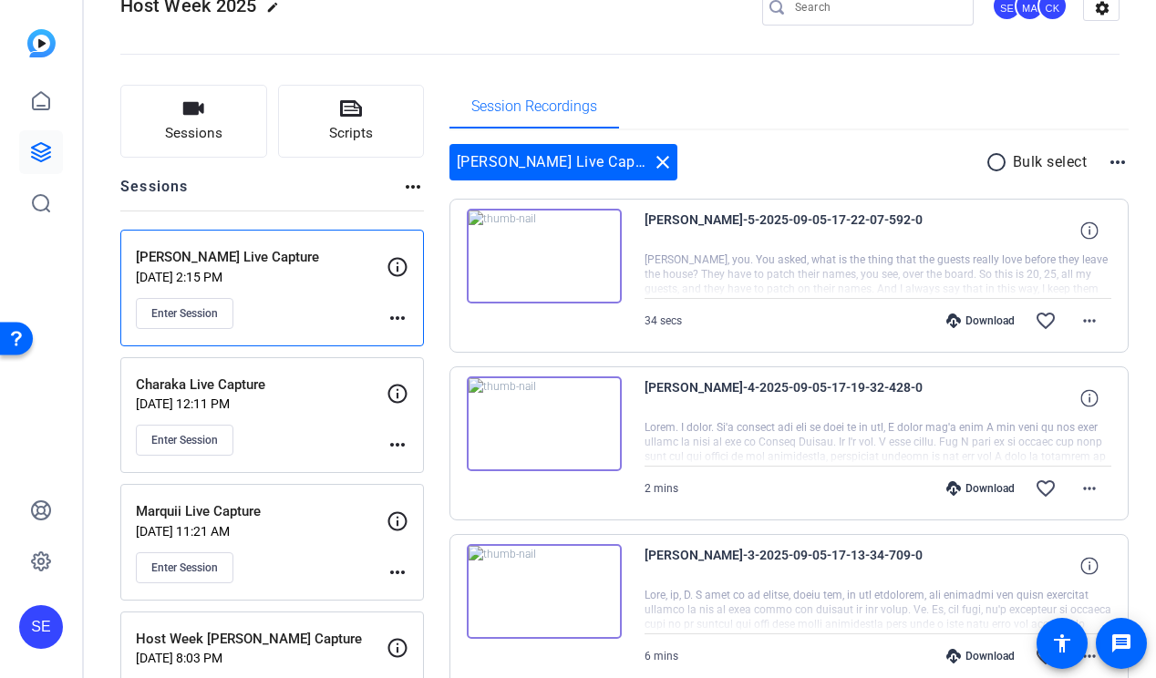 The height and width of the screenshot is (678, 1156). I want to click on span: Session Recordings, so click(534, 107).